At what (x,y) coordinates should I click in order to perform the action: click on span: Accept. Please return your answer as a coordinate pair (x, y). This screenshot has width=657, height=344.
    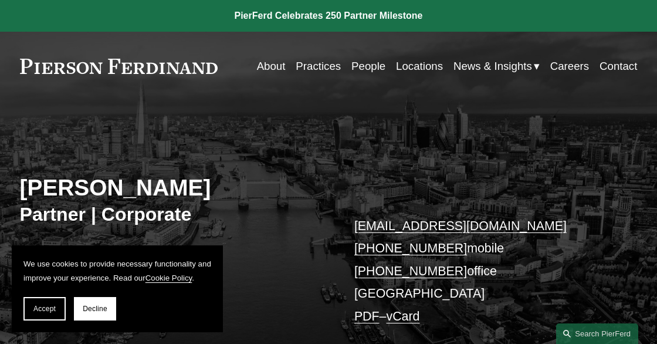
    Looking at the image, I should click on (45, 308).